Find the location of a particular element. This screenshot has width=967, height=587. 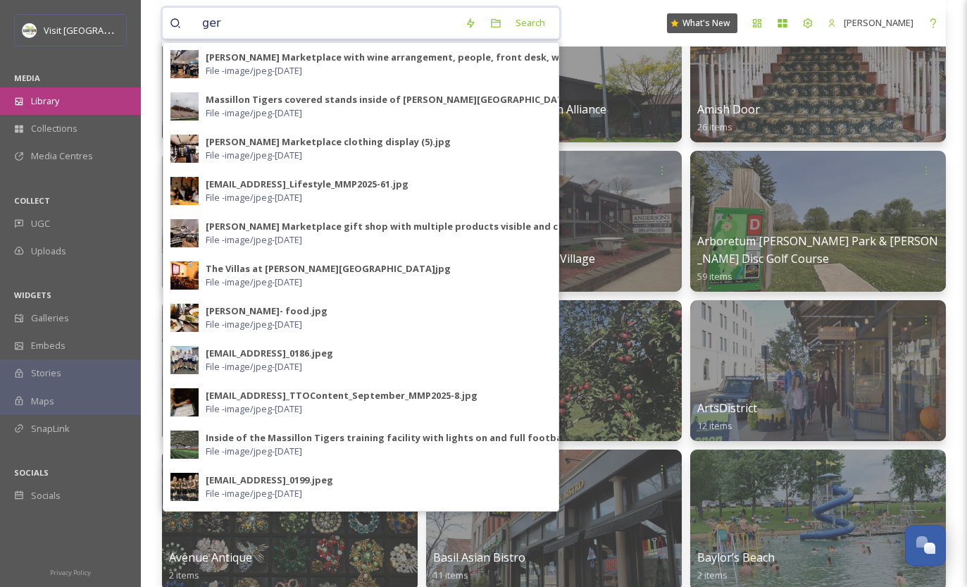

input: Search your library is located at coordinates (326, 23).